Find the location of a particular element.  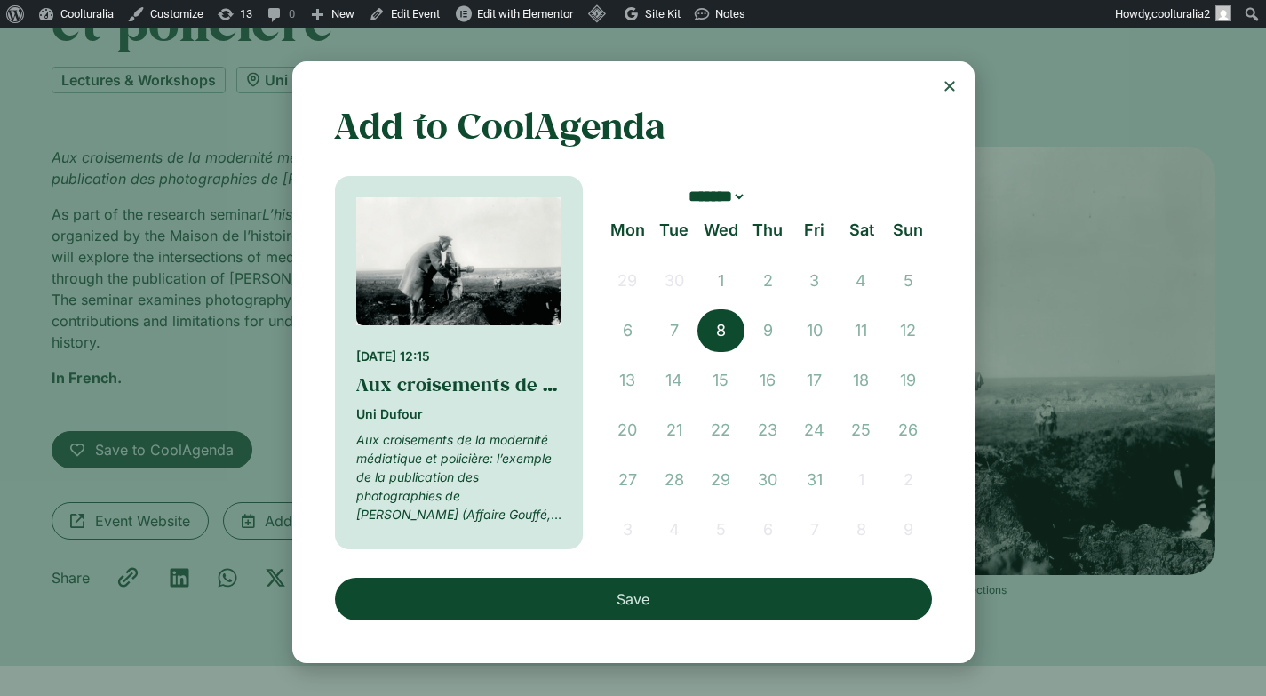

span: October 20, 2025 is located at coordinates (627, 430).